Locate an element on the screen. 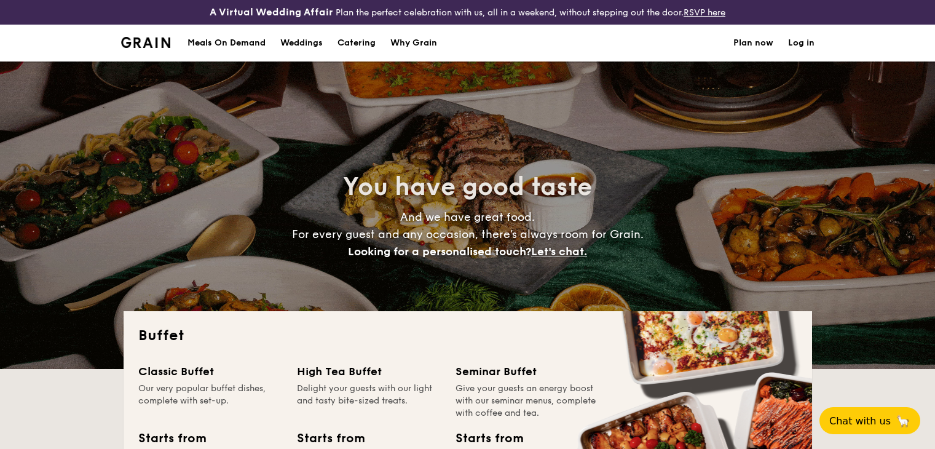 The width and height of the screenshot is (935, 449). div: Plan the perfect celebration with us, all in a weekend, without stepping out the door. is located at coordinates (468, 12).